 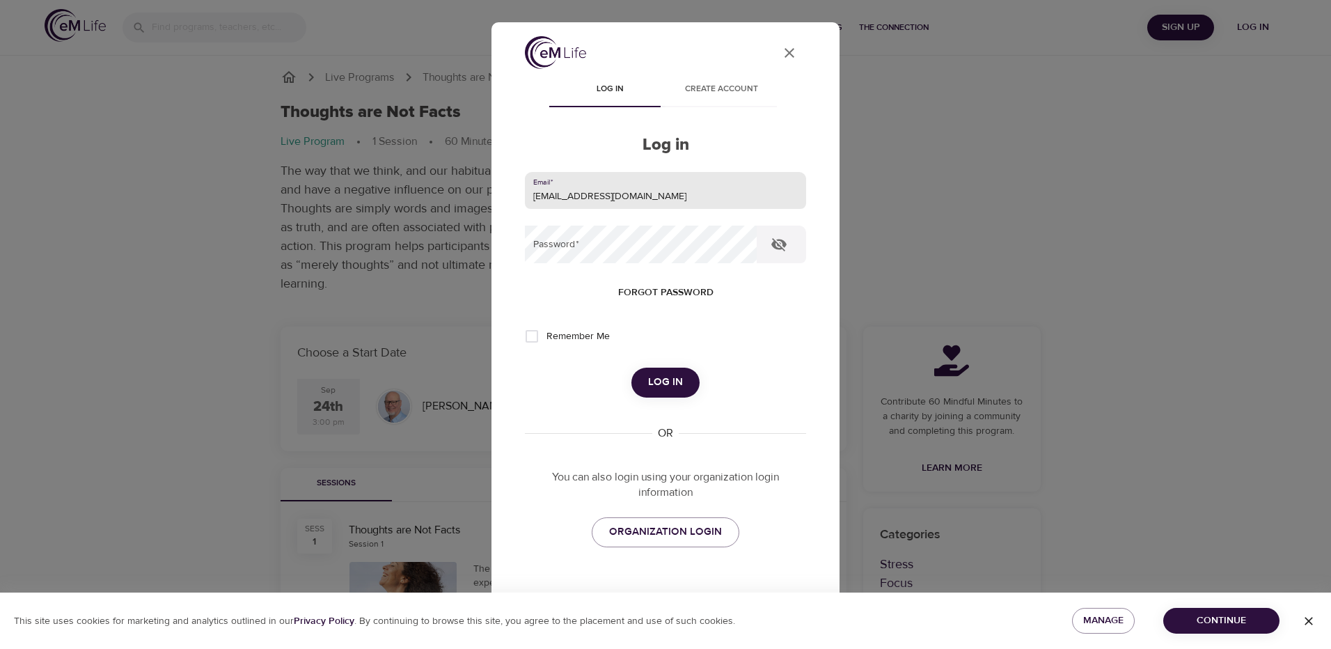 I want to click on p: Need help?, so click(x=632, y=599).